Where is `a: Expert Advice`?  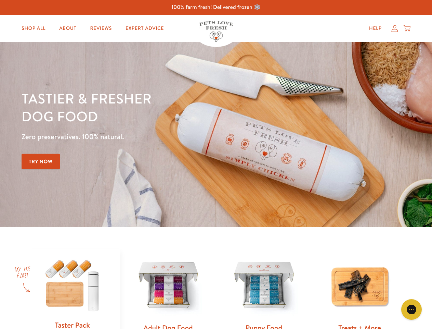
a: Expert Advice is located at coordinates (145, 28).